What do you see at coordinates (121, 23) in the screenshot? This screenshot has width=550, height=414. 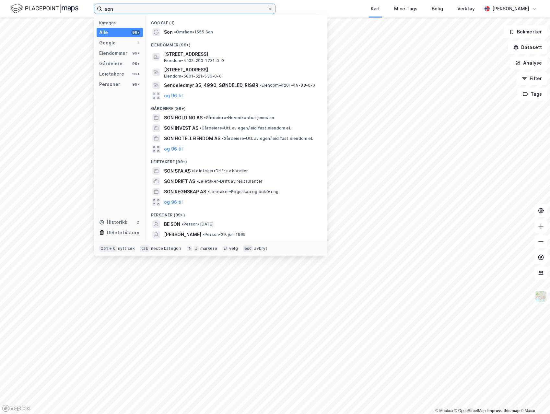 I see `div: Kategori` at bounding box center [121, 23].